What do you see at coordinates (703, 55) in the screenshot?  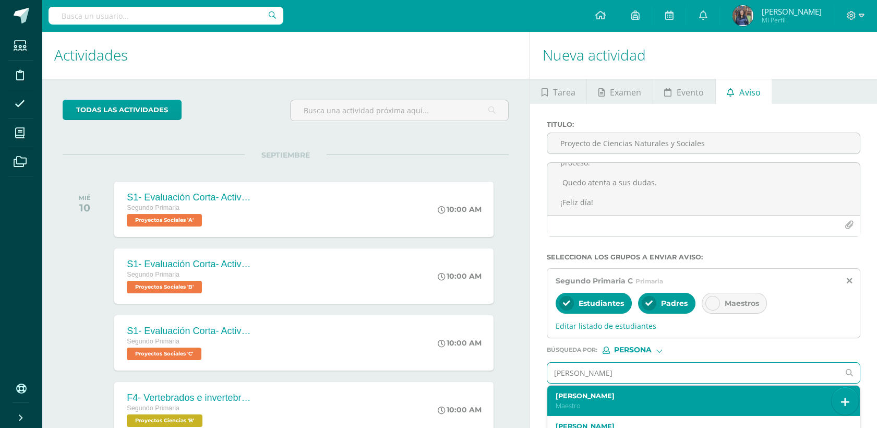 I see `h1: Nueva actividad` at bounding box center [703, 55].